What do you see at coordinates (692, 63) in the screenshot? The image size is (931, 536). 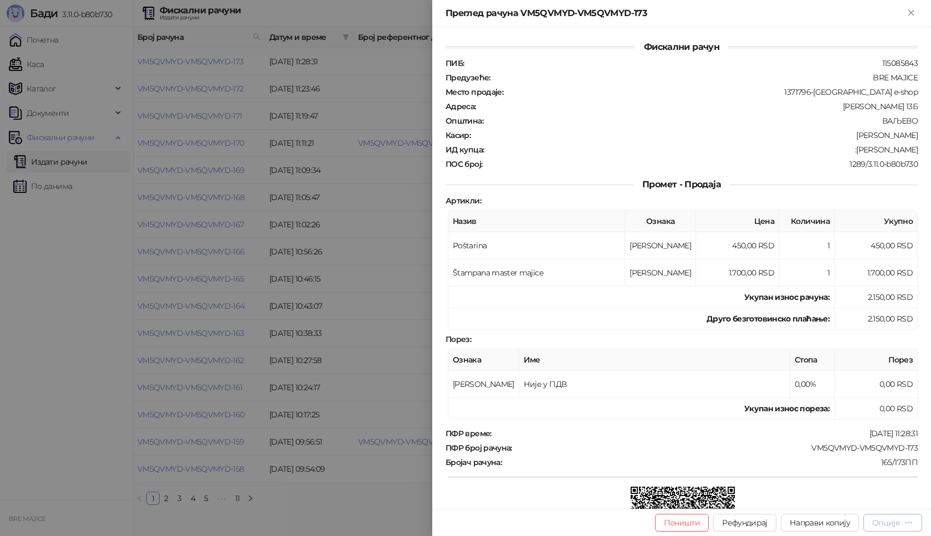 I see `div: 115085843` at bounding box center [692, 63].